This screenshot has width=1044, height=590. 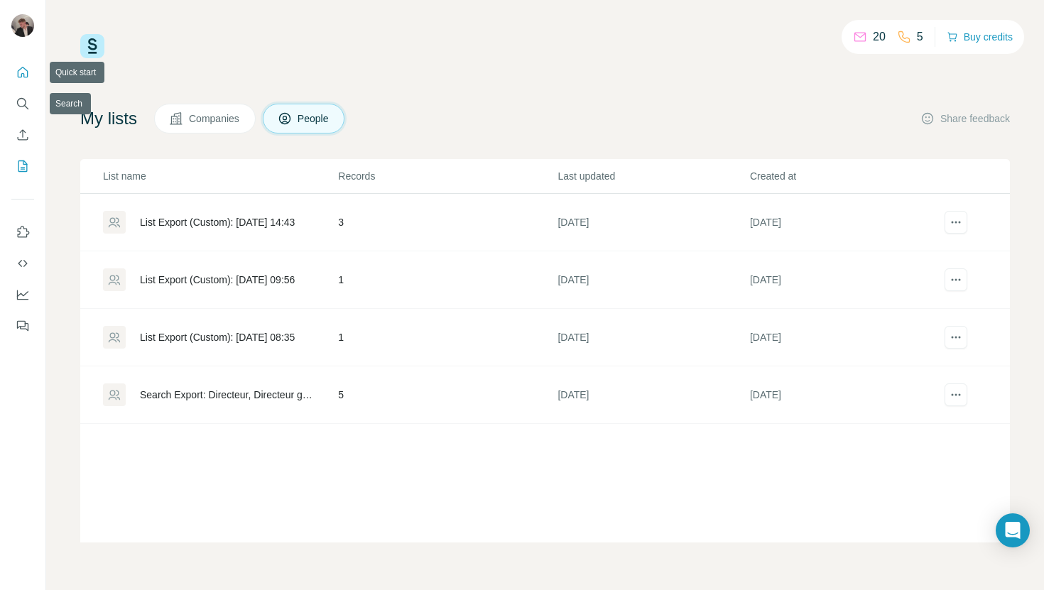 I want to click on p: Last updated, so click(x=653, y=176).